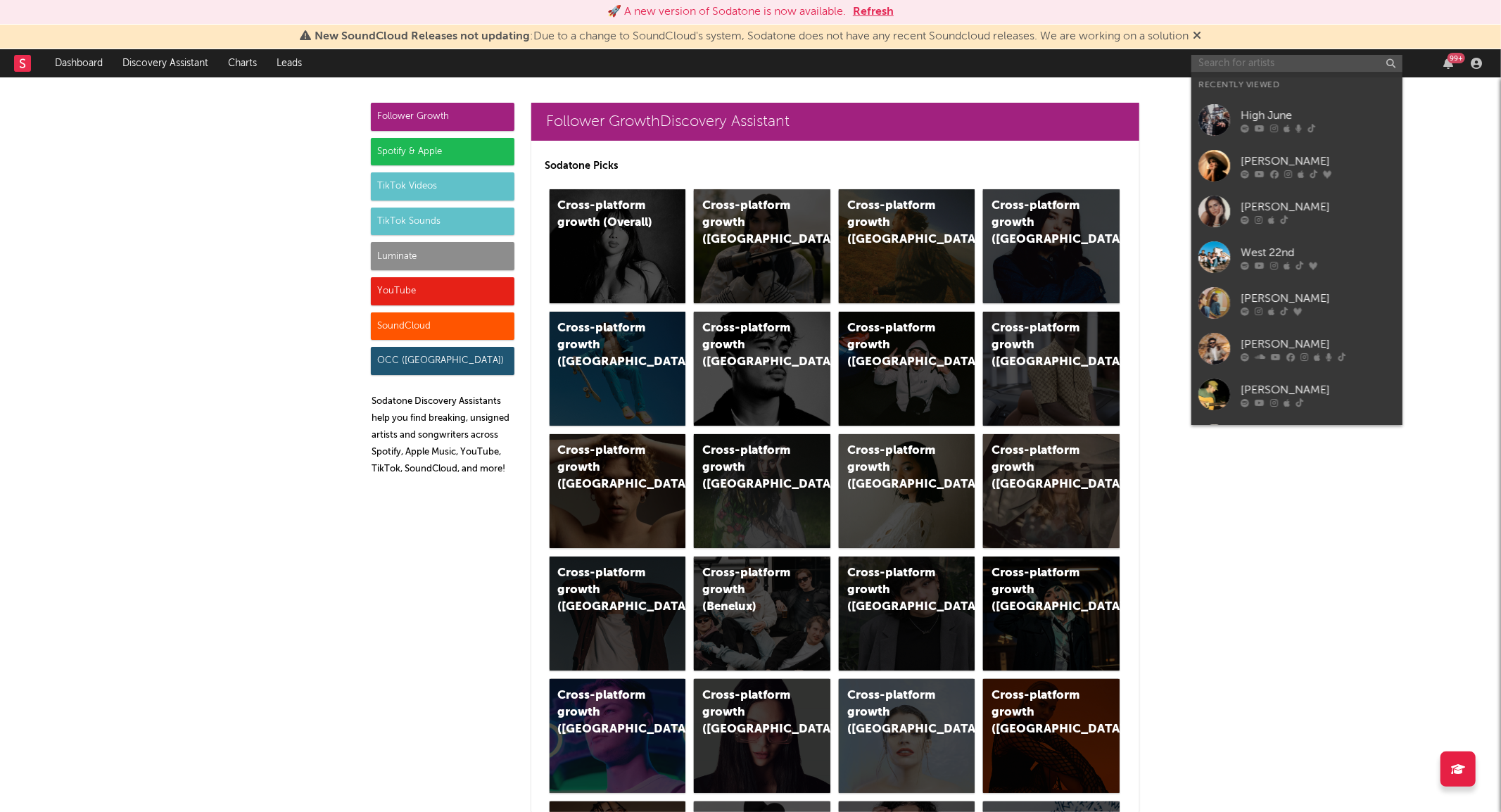 This screenshot has height=812, width=1501. I want to click on span: New SoundCloud Releases not updating, so click(422, 37).